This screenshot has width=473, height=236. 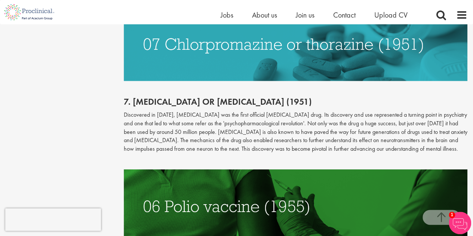 I want to click on img: Chatbot, so click(x=460, y=223).